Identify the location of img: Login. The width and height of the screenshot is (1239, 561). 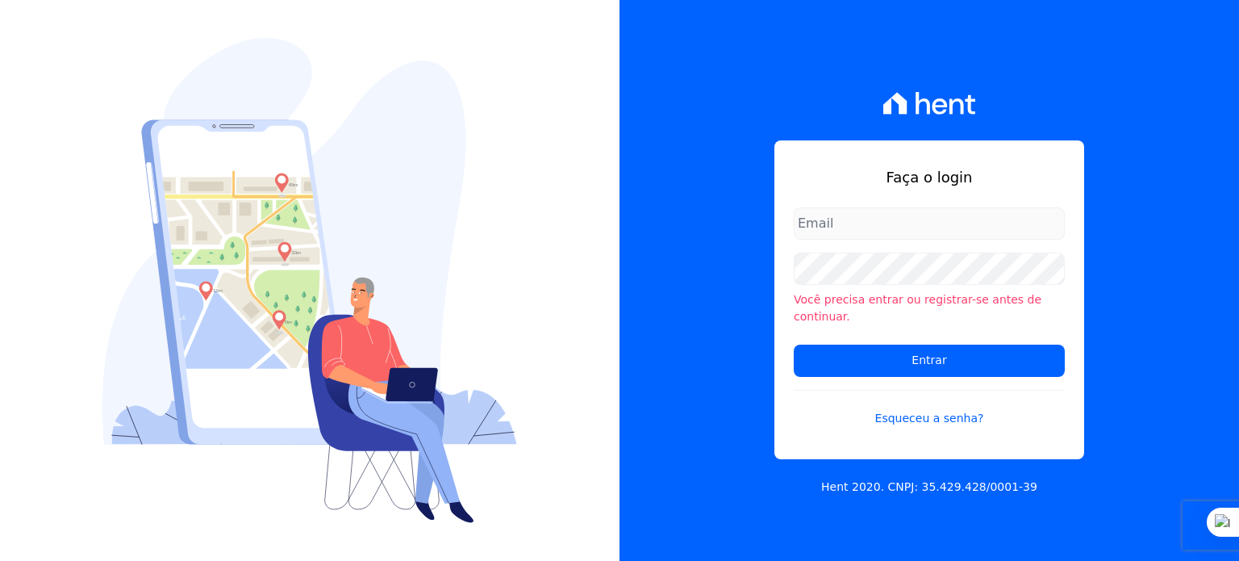
(310, 280).